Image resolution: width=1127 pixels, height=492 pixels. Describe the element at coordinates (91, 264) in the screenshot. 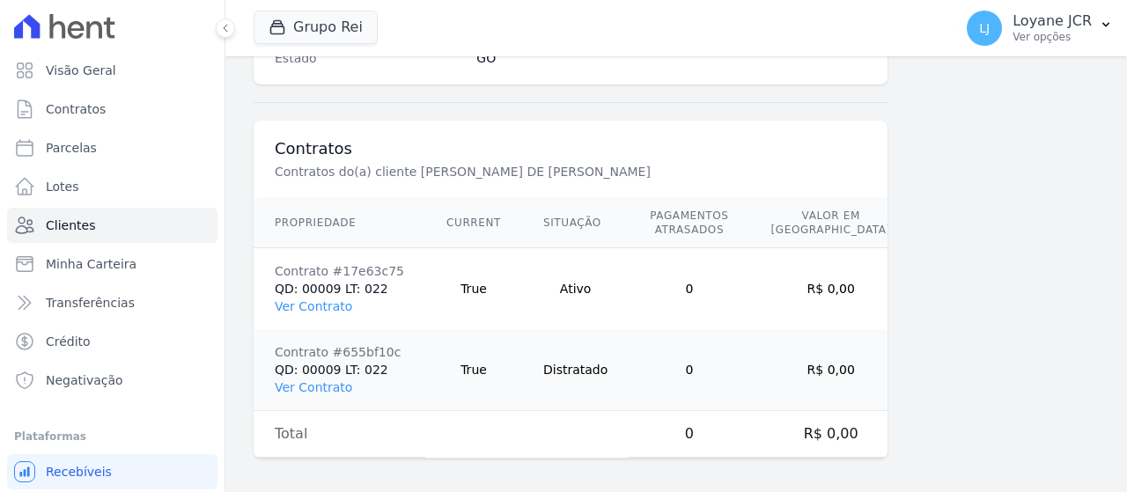

I see `span: Minha Carteira` at that location.